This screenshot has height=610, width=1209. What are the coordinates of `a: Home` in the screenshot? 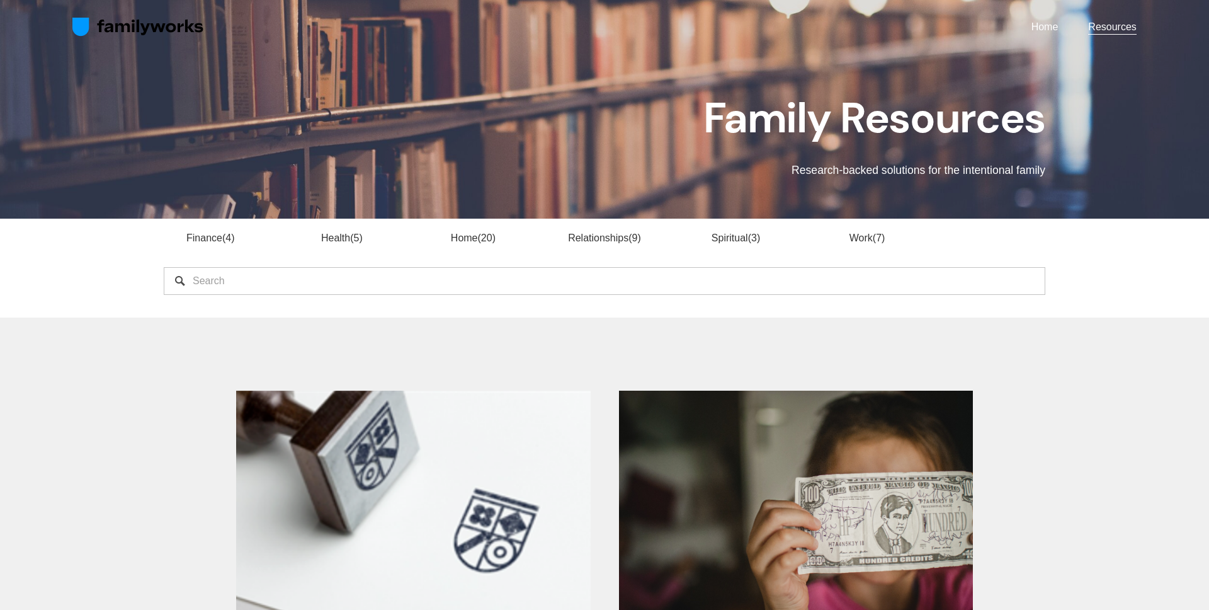 It's located at (1045, 26).